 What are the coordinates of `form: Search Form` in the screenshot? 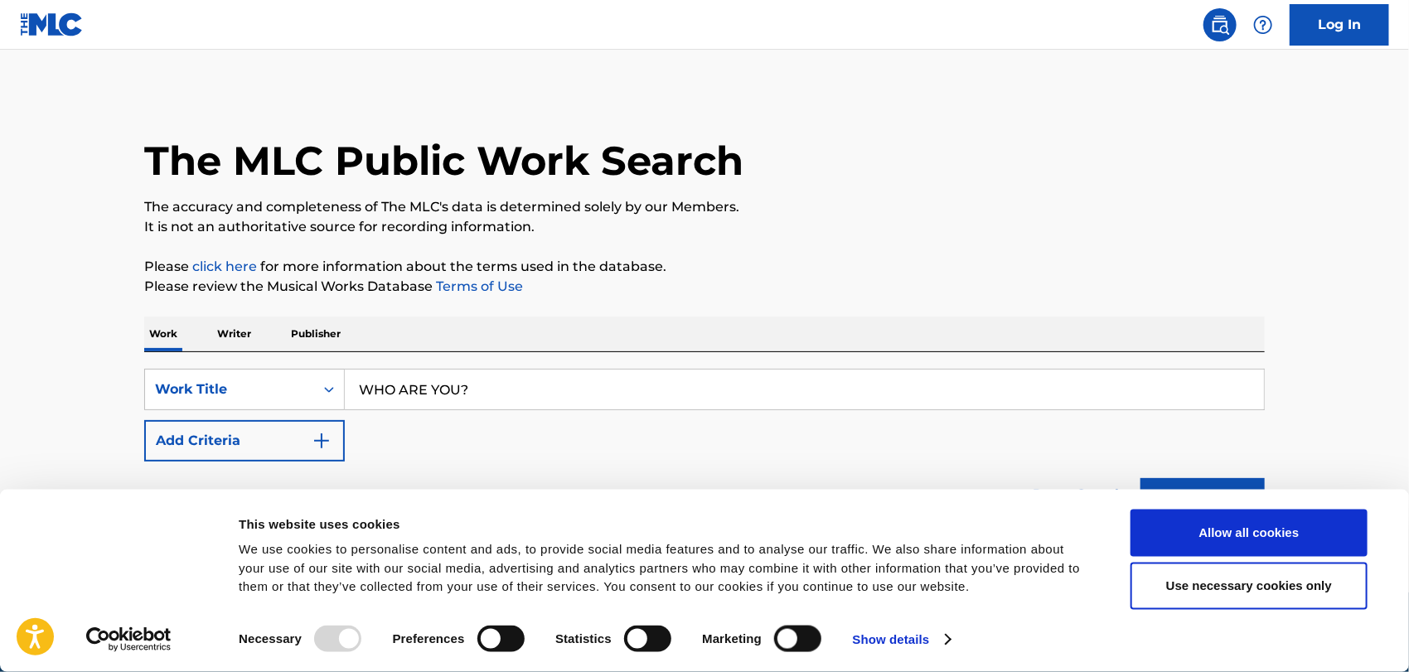 It's located at (705, 449).